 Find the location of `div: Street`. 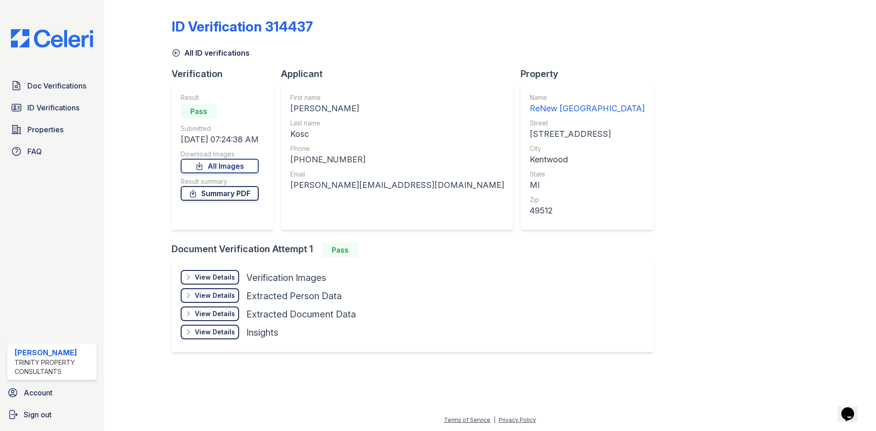

div: Street is located at coordinates (587, 123).